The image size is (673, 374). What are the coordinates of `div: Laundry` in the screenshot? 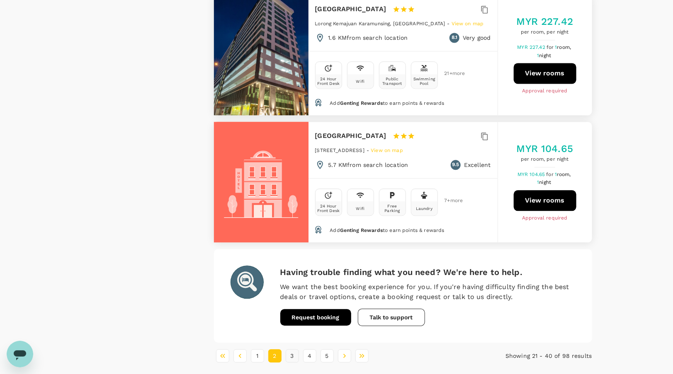 It's located at (424, 209).